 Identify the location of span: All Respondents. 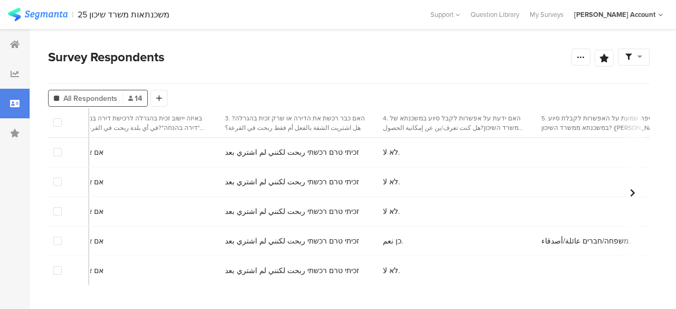
(90, 98).